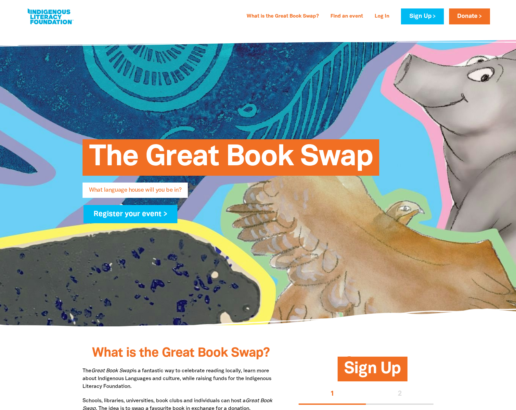 The image size is (516, 410). I want to click on span: Sign Up, so click(372, 371).